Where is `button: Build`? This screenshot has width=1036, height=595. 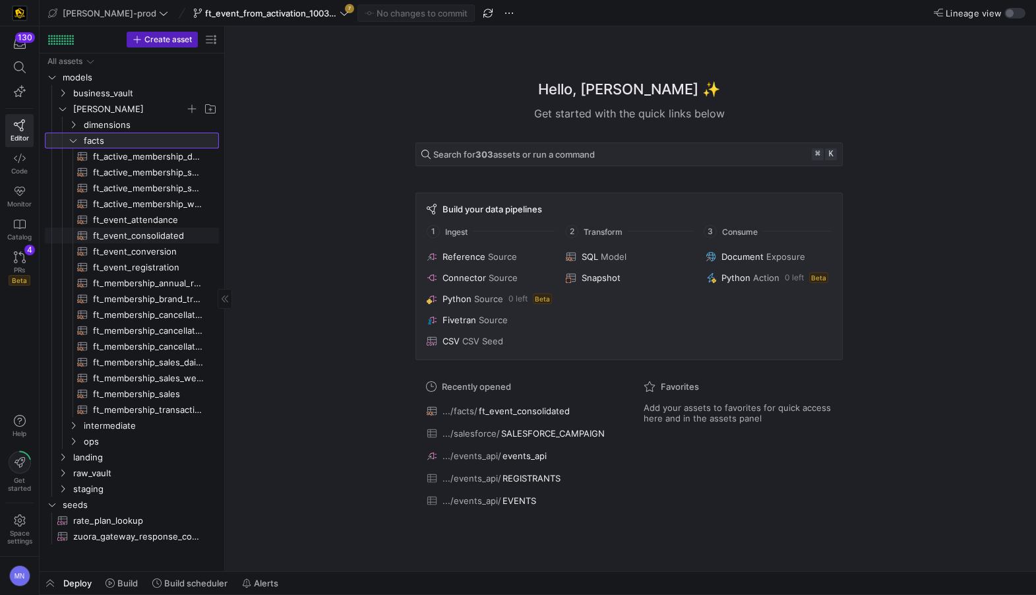
button: Build is located at coordinates (121, 583).